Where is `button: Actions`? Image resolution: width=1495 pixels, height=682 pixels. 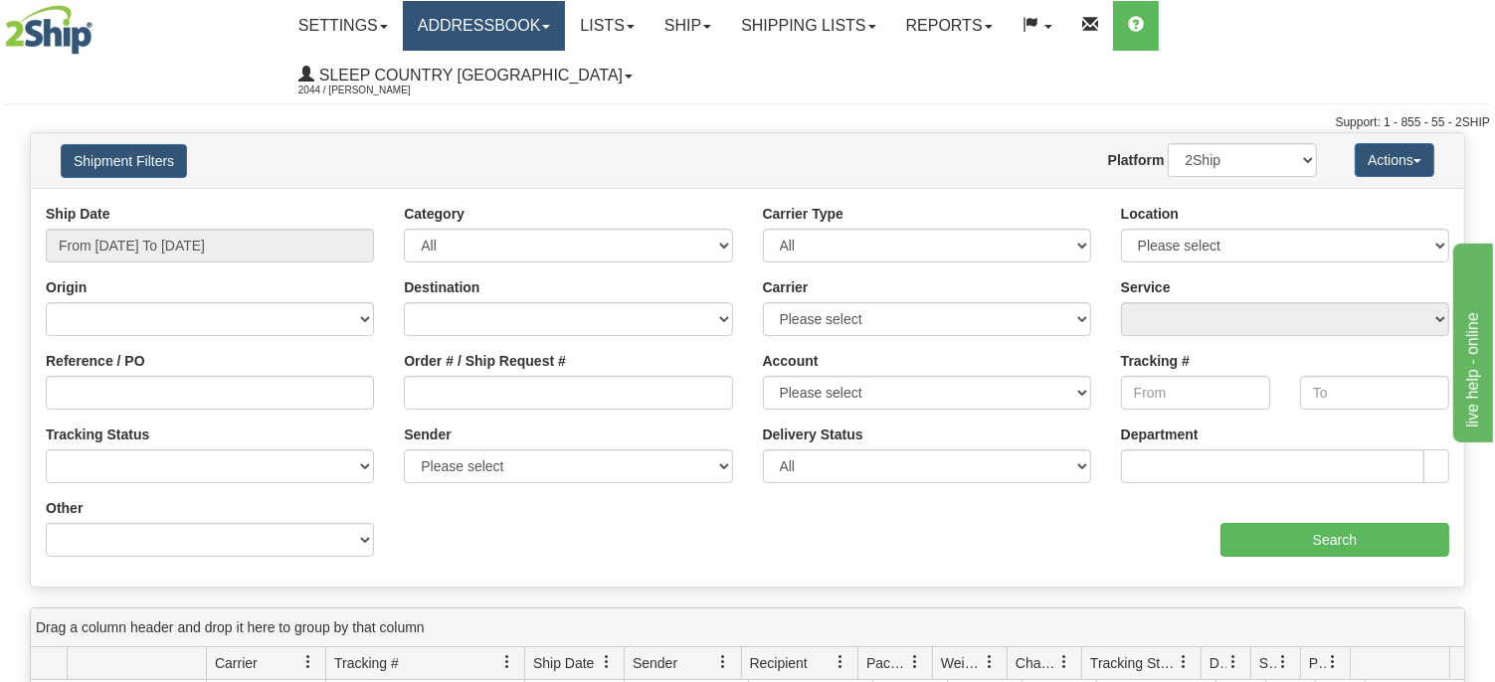 button: Actions is located at coordinates (1394, 160).